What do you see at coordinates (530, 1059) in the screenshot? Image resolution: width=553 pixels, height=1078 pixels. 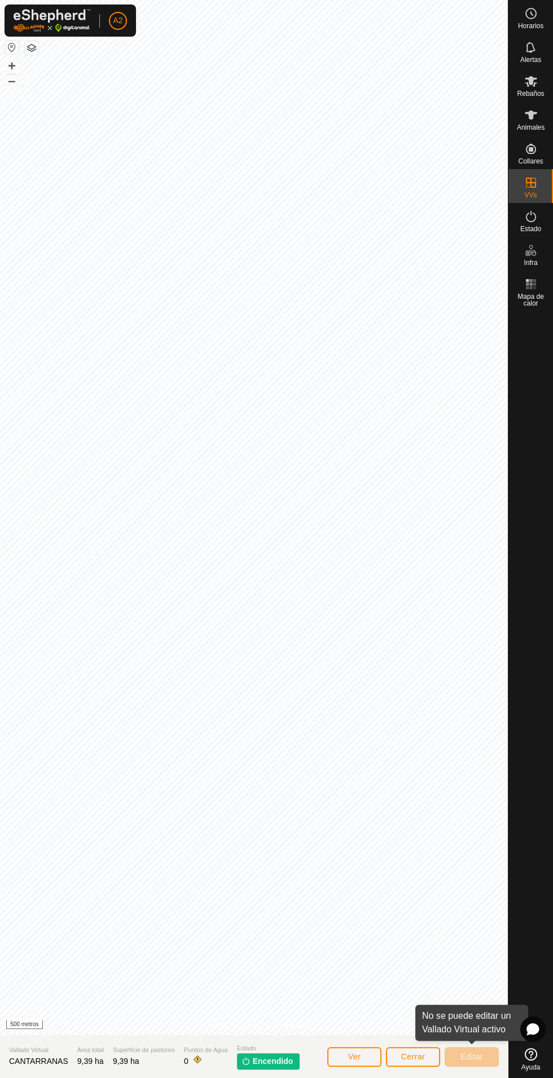 I see `a: Ayuda` at bounding box center [530, 1059].